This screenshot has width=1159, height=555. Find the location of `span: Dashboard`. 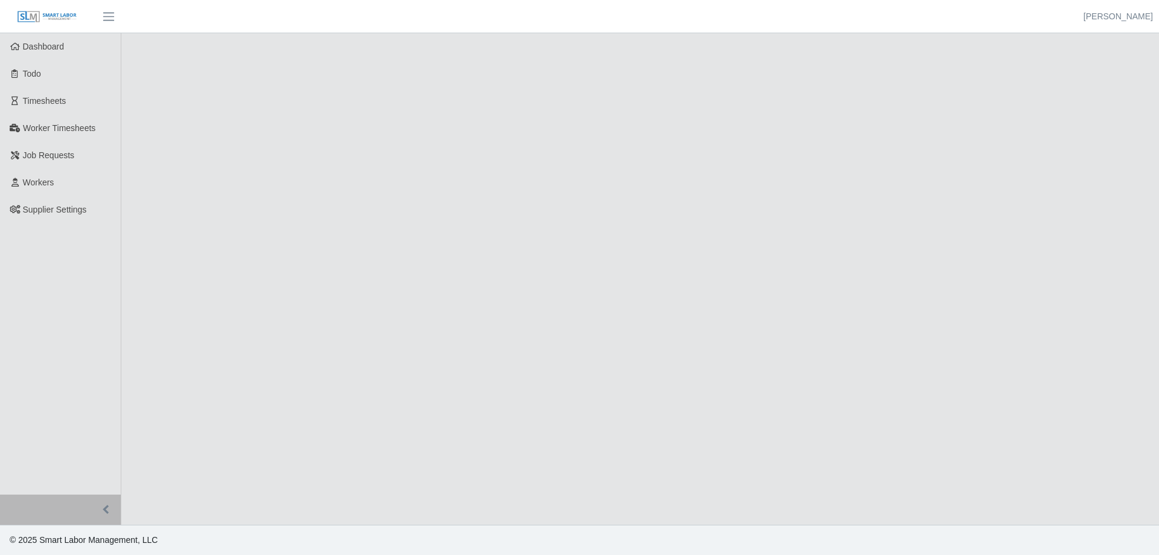

span: Dashboard is located at coordinates (43, 46).